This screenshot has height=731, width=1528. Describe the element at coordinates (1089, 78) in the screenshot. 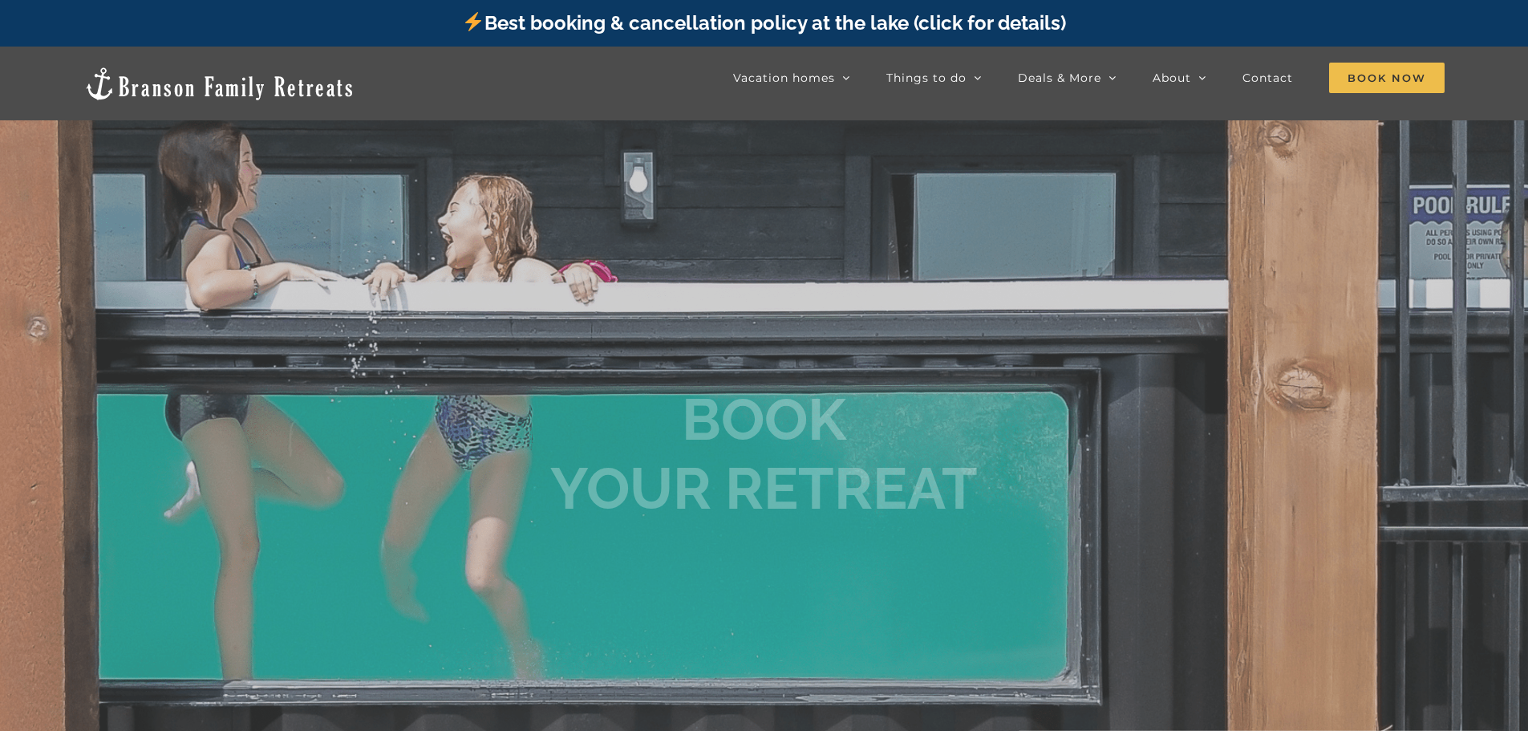

I see `nav: Main Menu` at that location.